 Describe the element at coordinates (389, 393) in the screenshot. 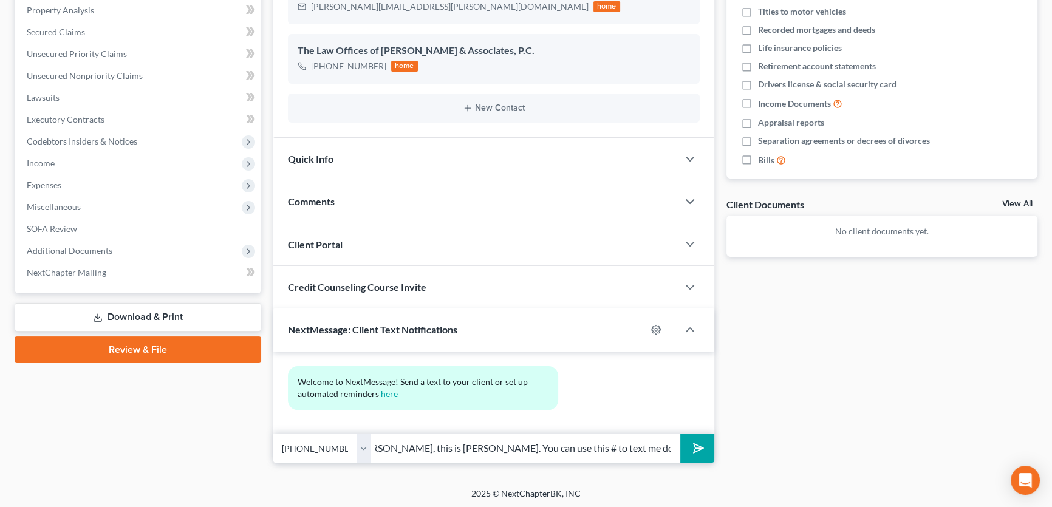

I see `a: here` at that location.